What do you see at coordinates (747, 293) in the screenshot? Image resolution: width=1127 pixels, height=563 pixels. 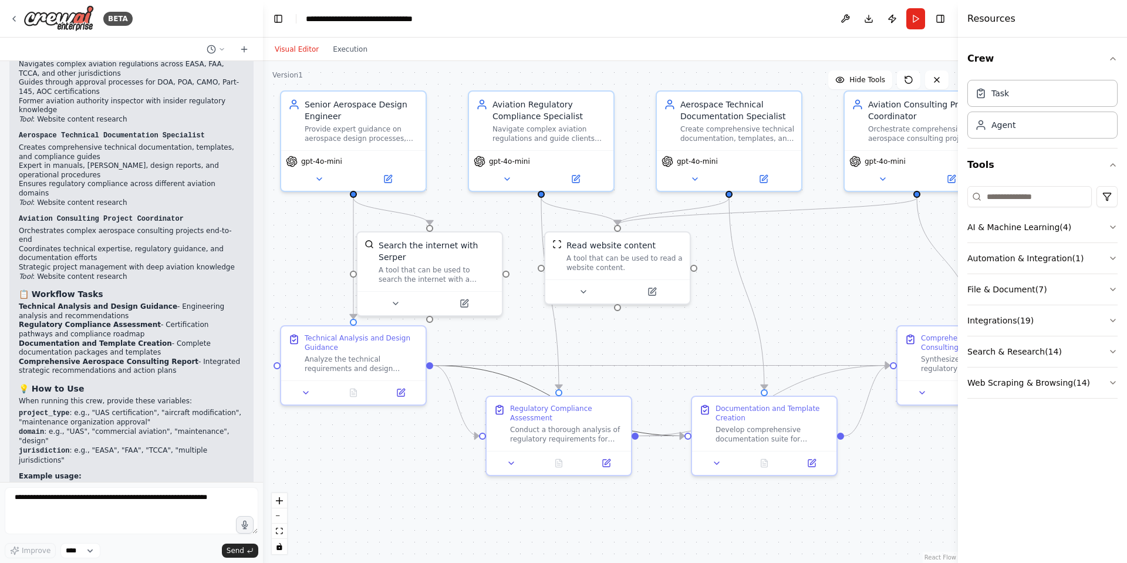 I see `g: Edge from 3e564768-8709-424a-8bd3-c0e8a660f216 to 4c697655-21f1-4da1-891b-92b0805fd82c` at bounding box center [747, 293].